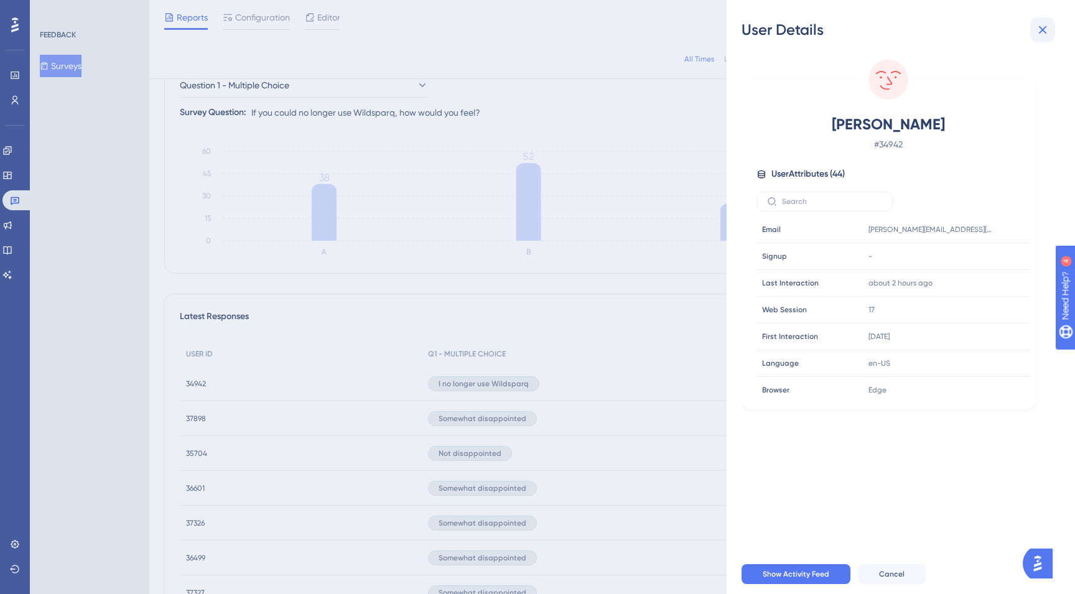 The width and height of the screenshot is (1075, 594). I want to click on span: Last Interaction, so click(790, 283).